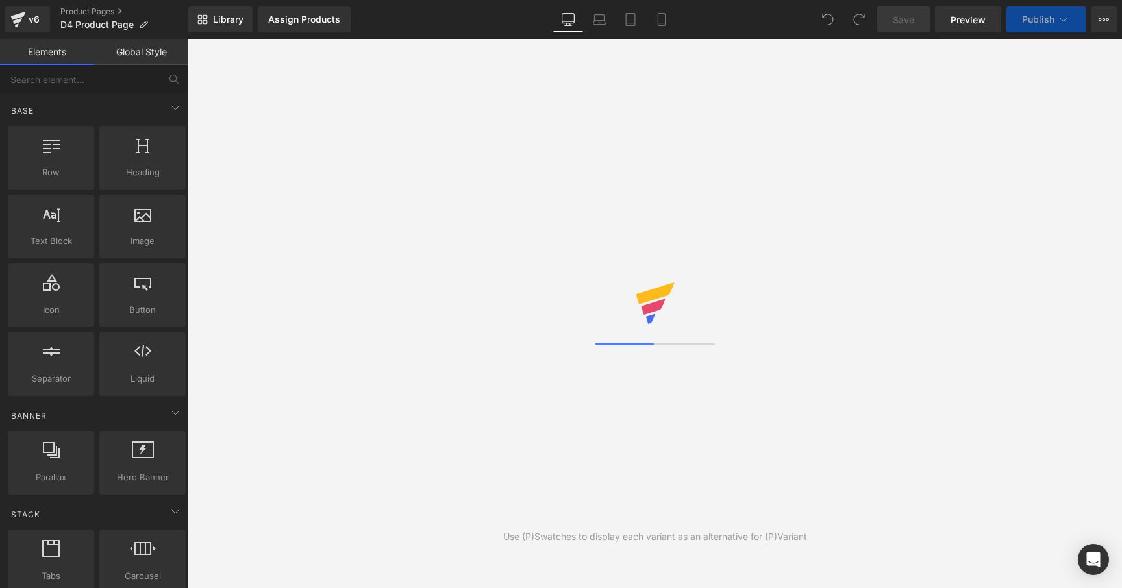  What do you see at coordinates (859, 19) in the screenshot?
I see `button: Redo` at bounding box center [859, 19].